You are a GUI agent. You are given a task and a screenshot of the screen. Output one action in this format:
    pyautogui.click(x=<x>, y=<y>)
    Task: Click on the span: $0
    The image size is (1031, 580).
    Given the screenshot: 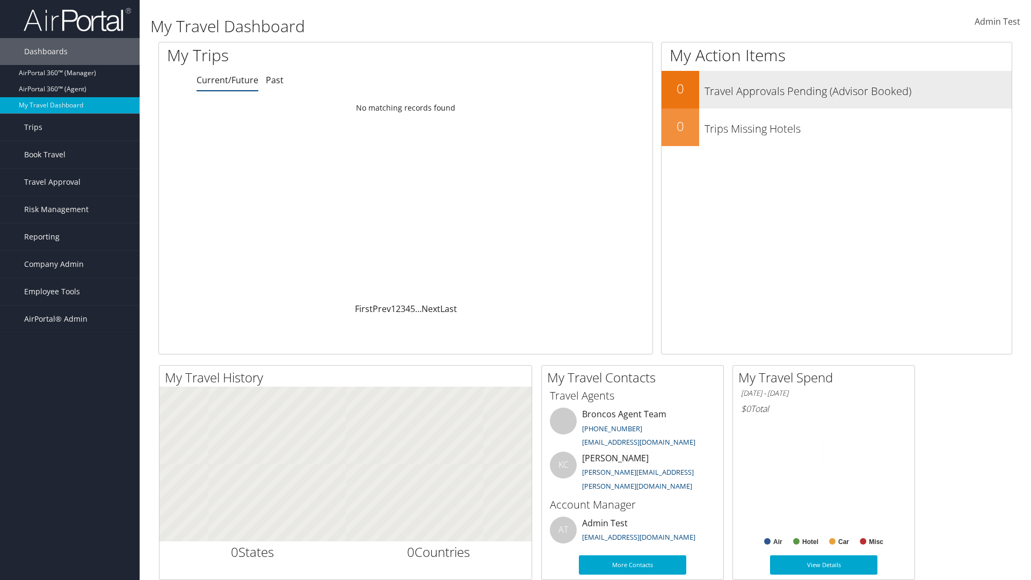 What is the action you would take?
    pyautogui.click(x=746, y=409)
    